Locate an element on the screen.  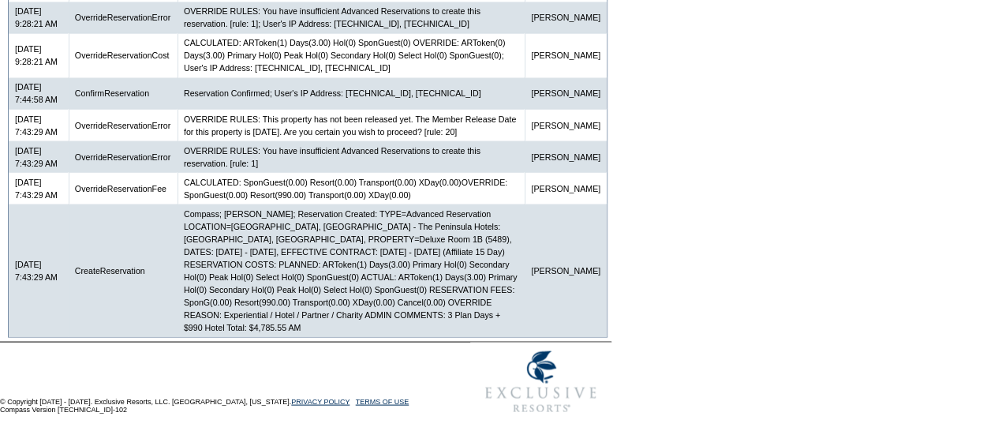
td: OverrideReservationFee is located at coordinates (123, 188).